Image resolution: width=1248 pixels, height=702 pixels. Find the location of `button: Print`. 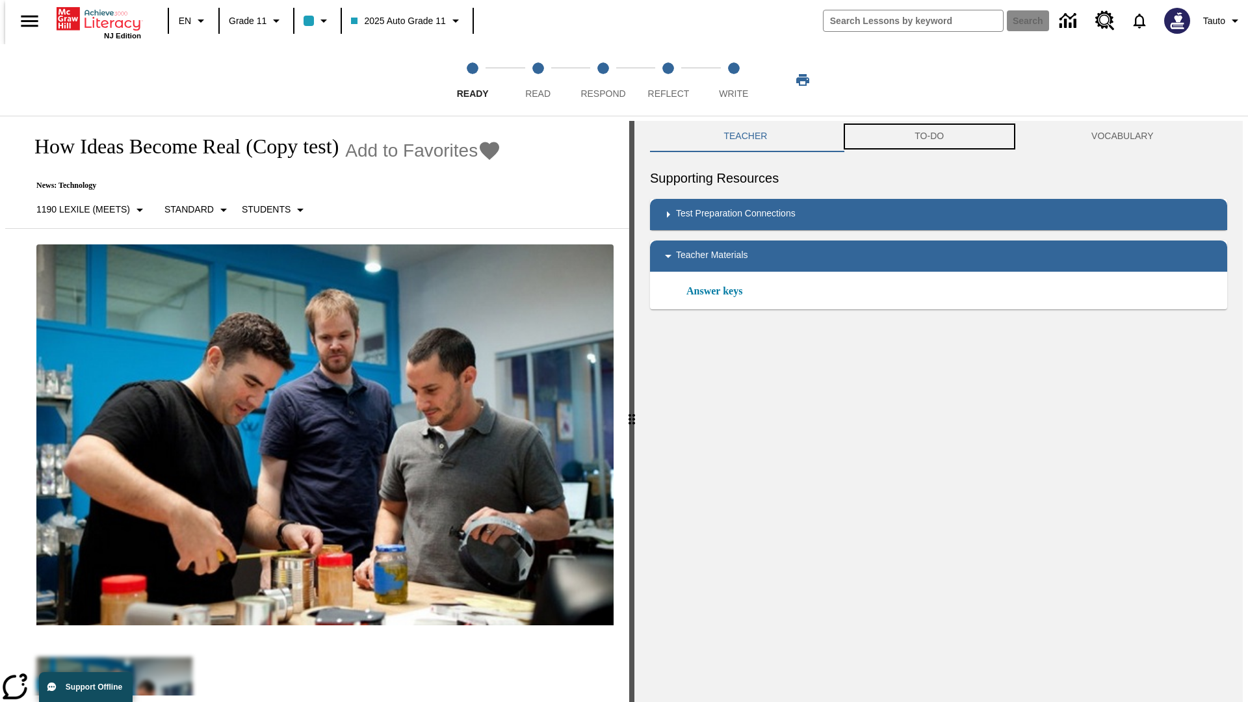

button: Print is located at coordinates (803, 80).